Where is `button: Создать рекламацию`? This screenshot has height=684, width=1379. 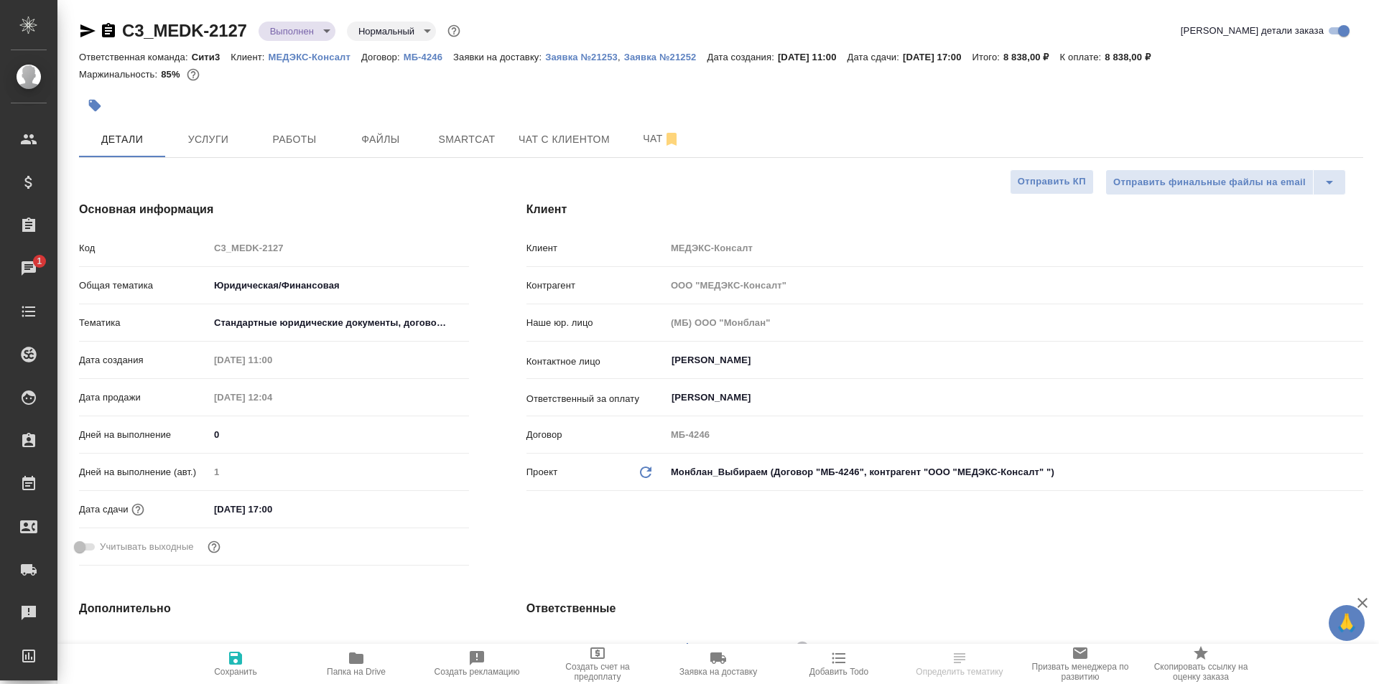
button: Создать рекламацию is located at coordinates (477, 664).